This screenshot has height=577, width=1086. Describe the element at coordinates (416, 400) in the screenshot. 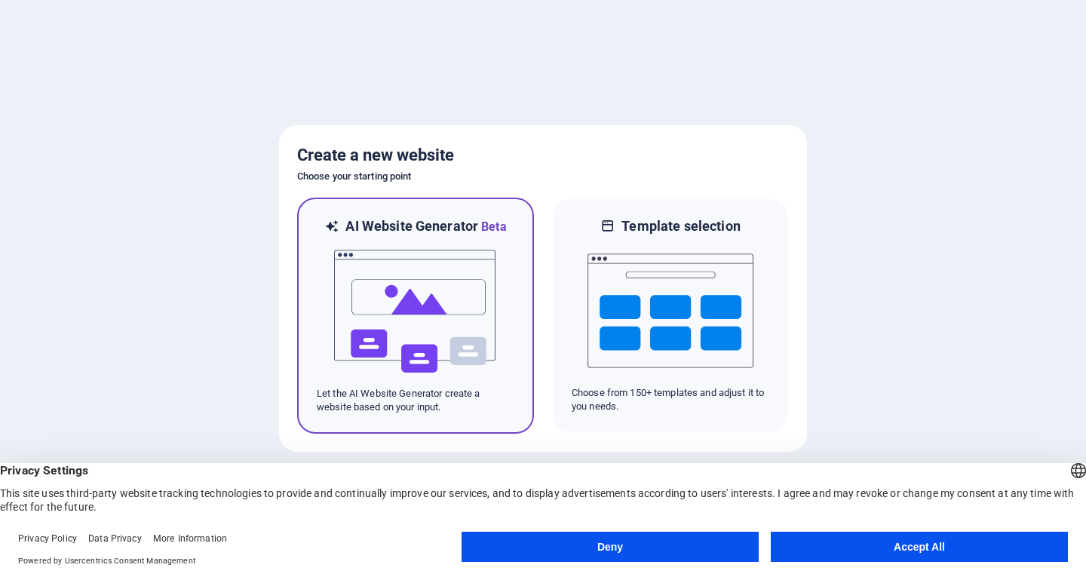

I see `p: Let the AI Website Generator create a website based on your input.` at that location.